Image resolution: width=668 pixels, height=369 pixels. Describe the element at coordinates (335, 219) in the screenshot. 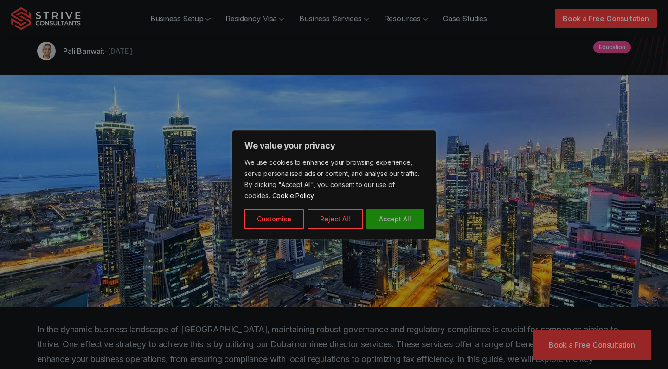

I see `button: Reject All` at that location.